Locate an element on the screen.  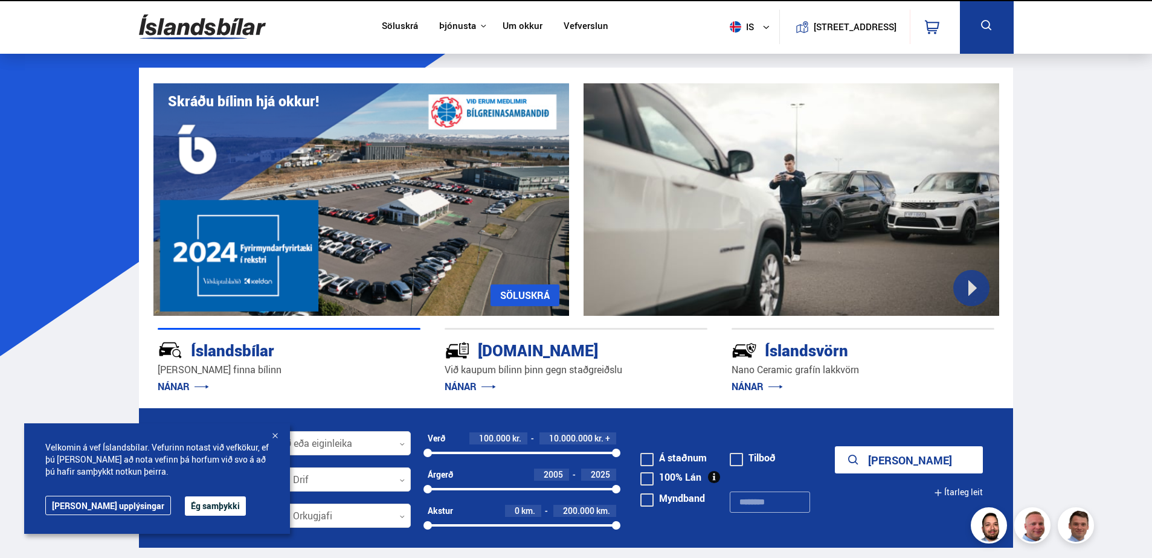
label: Á staðnum is located at coordinates (674, 458).